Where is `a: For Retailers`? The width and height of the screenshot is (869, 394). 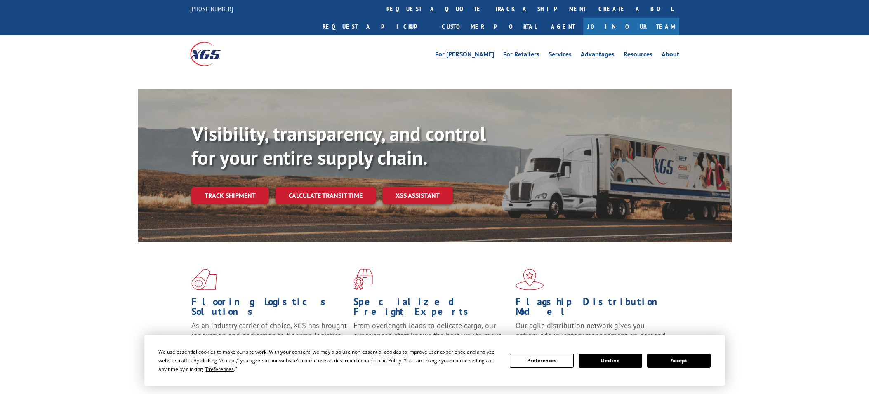 a: For Retailers is located at coordinates (521, 56).